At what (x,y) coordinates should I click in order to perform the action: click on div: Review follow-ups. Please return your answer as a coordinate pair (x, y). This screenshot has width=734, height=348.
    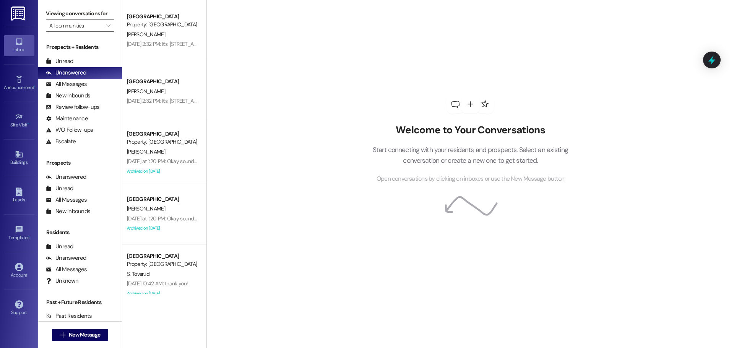
    Looking at the image, I should click on (73, 107).